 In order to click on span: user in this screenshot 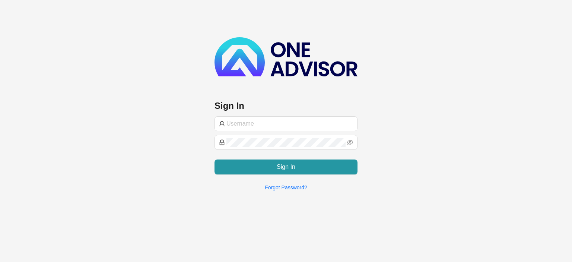, I will do `click(222, 124)`.